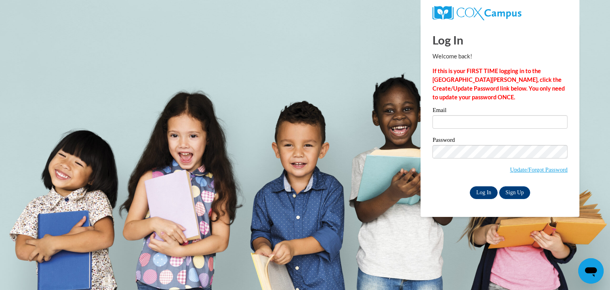  What do you see at coordinates (484, 193) in the screenshot?
I see `input: Log In` at bounding box center [484, 193].